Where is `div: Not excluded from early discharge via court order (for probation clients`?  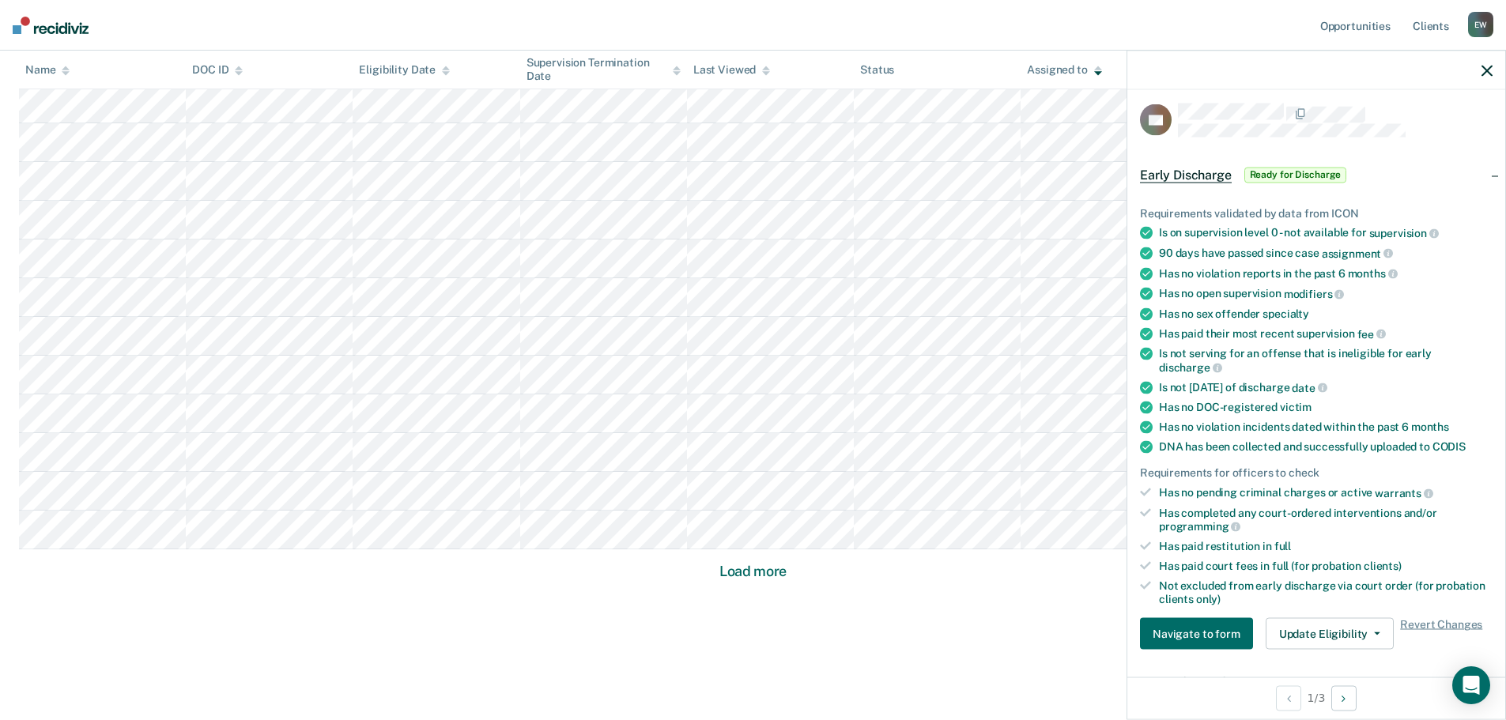
div: Not excluded from early discharge via court order (for probation clients is located at coordinates (1326, 592).